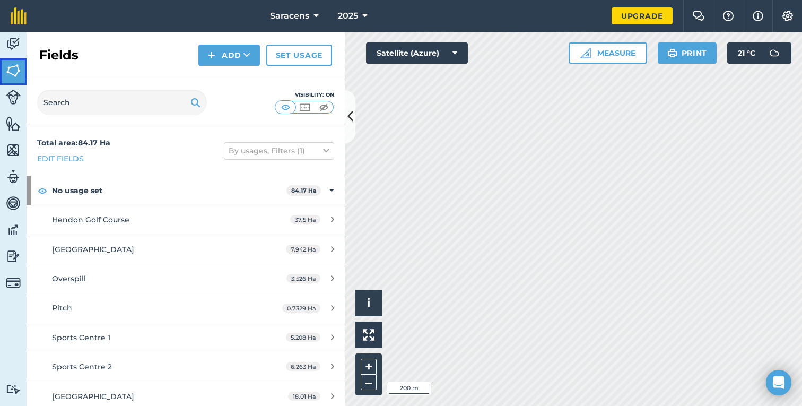 The image size is (802, 406). What do you see at coordinates (91, 219) in the screenshot?
I see `span: Hendon Golf Course` at bounding box center [91, 219].